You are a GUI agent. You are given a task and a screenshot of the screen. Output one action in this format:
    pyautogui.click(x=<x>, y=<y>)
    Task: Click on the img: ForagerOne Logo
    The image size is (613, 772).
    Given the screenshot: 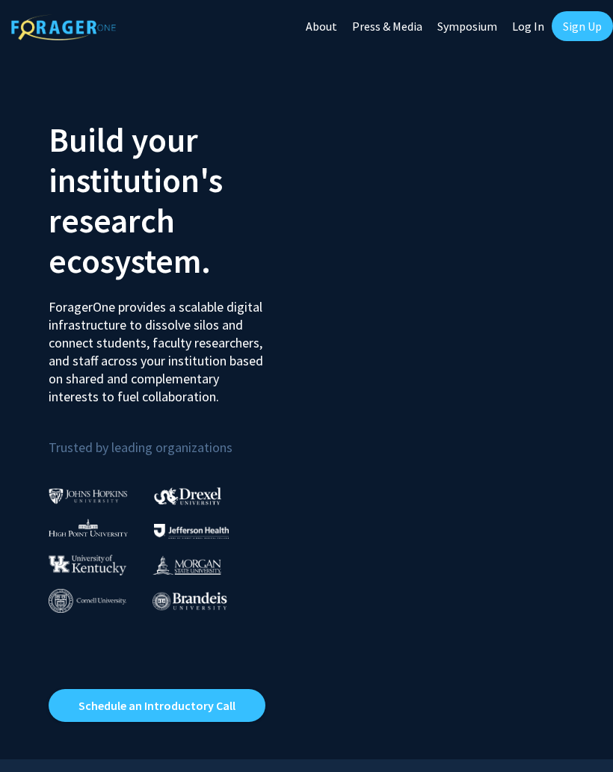 What is the action you would take?
    pyautogui.click(x=64, y=27)
    